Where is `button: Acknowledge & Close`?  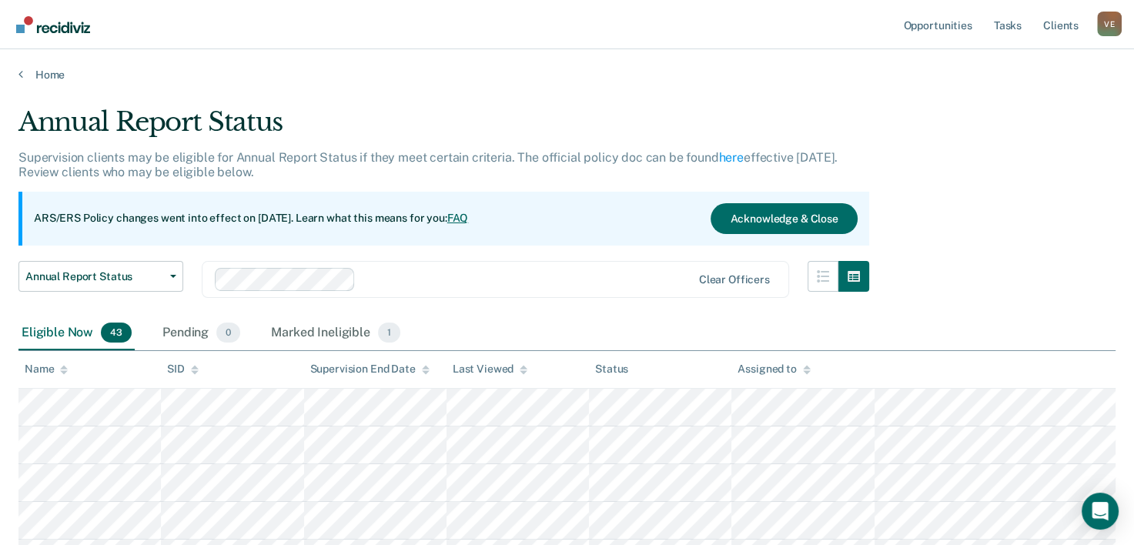
button: Acknowledge & Close is located at coordinates (784, 219).